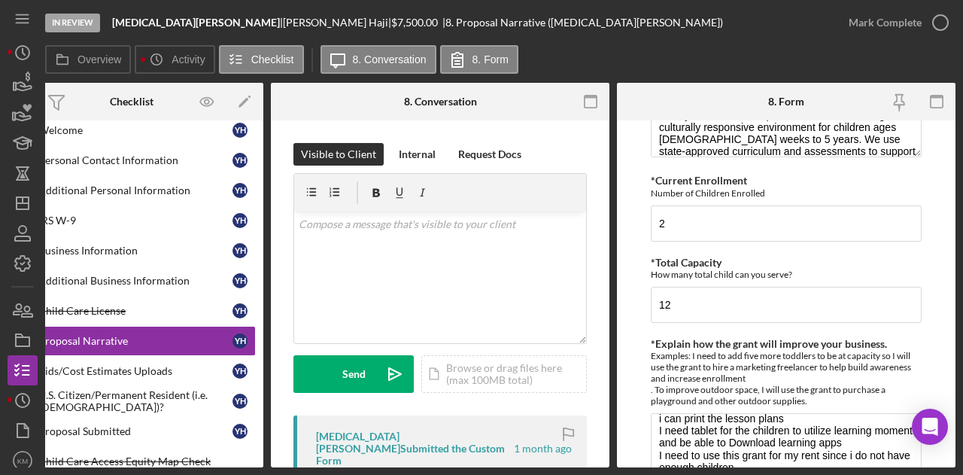 This screenshot has height=475, width=963. What do you see at coordinates (440, 102) in the screenshot?
I see `div: 8. Conversation` at bounding box center [440, 102].